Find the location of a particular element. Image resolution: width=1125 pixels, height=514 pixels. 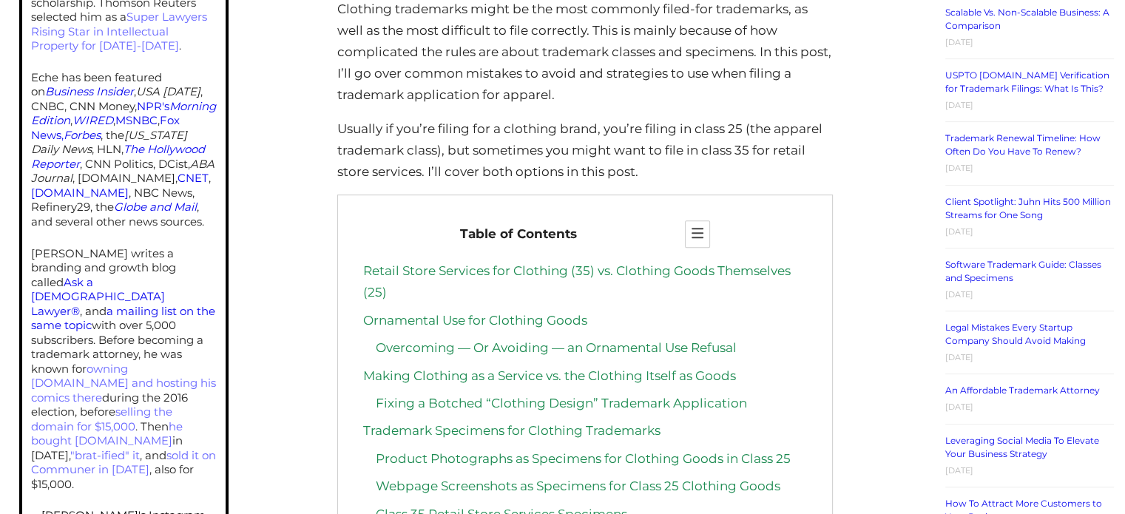

a: Making Clothing as a Service vs. the Clothing Itself as Goods is located at coordinates (549, 376).